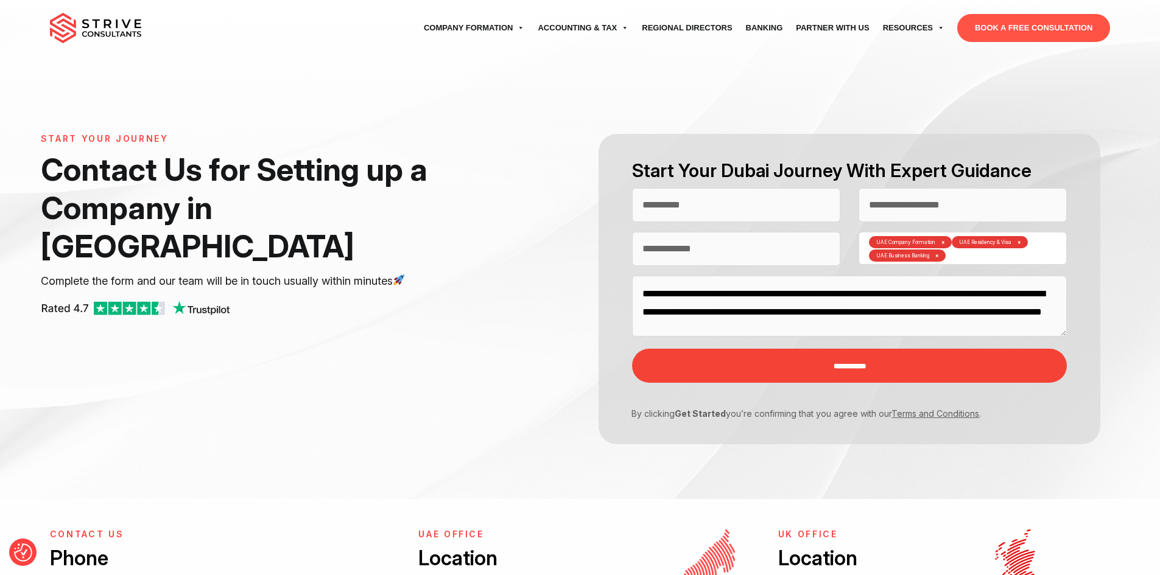 This screenshot has height=575, width=1160. I want to click on p: By clicking you’re confirming that you agree with our ., so click(840, 413).